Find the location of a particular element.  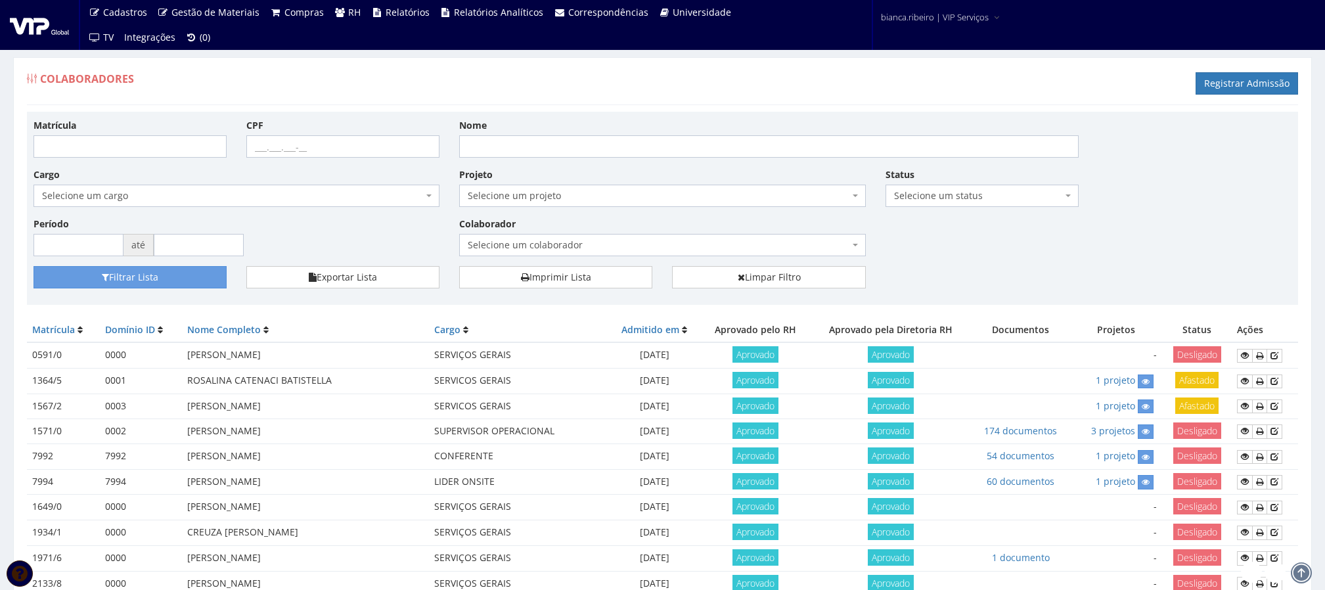

span: Selecione um projeto is located at coordinates (658, 196).